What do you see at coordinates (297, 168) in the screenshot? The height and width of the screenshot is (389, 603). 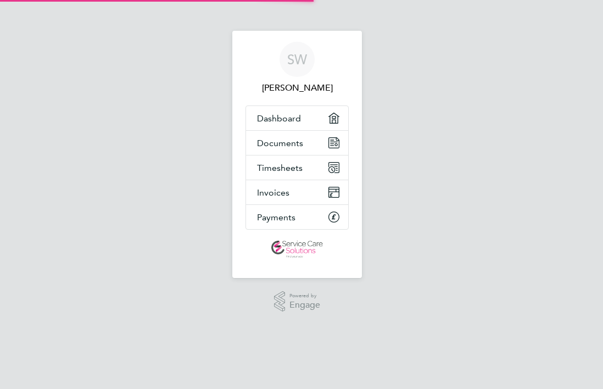 I see `a: Timesheets` at bounding box center [297, 168].